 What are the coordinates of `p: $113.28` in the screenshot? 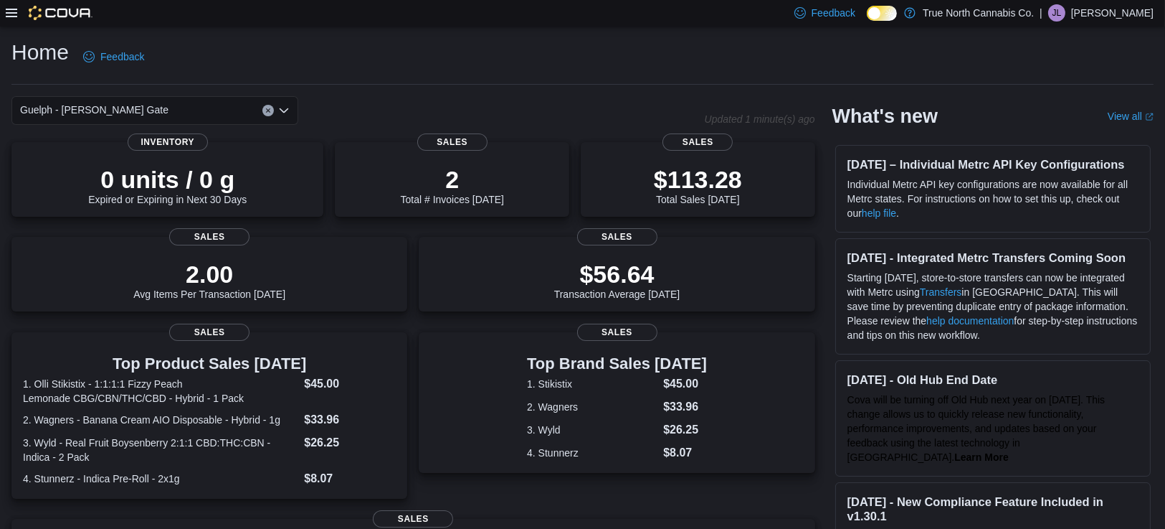 It's located at (698, 179).